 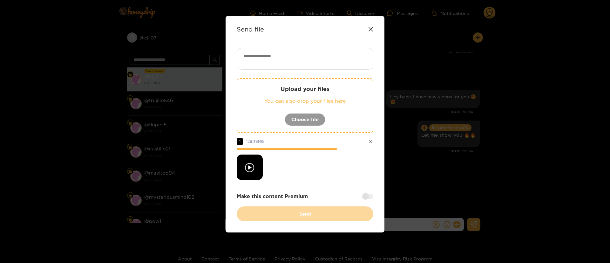 I want to click on span: 128.36 MB, so click(x=255, y=141).